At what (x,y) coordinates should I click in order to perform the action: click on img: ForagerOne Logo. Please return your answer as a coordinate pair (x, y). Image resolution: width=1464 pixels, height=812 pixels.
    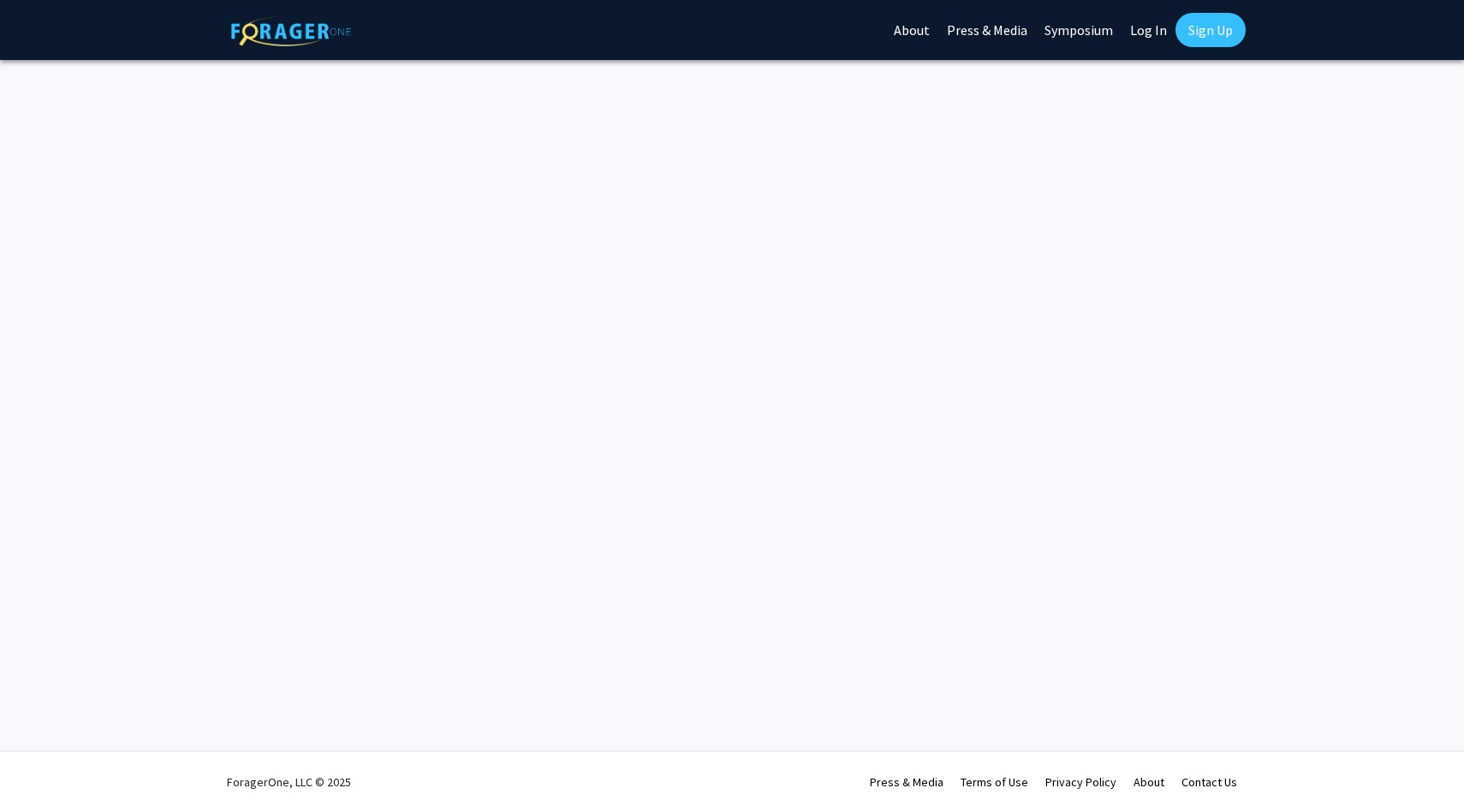
    Looking at the image, I should click on (291, 31).